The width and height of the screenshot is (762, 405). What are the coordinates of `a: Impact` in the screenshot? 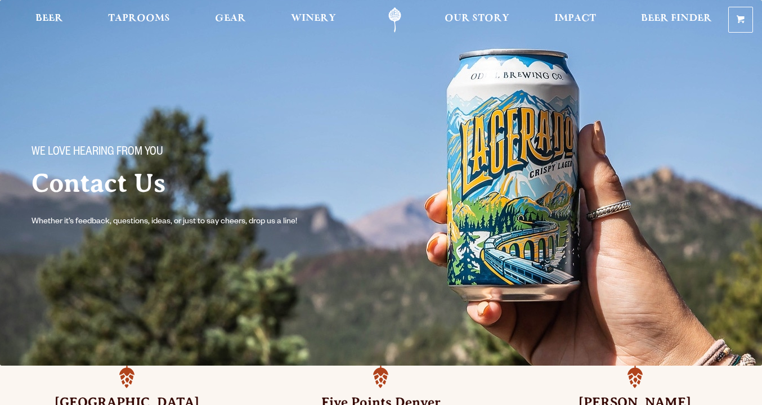 It's located at (575, 20).